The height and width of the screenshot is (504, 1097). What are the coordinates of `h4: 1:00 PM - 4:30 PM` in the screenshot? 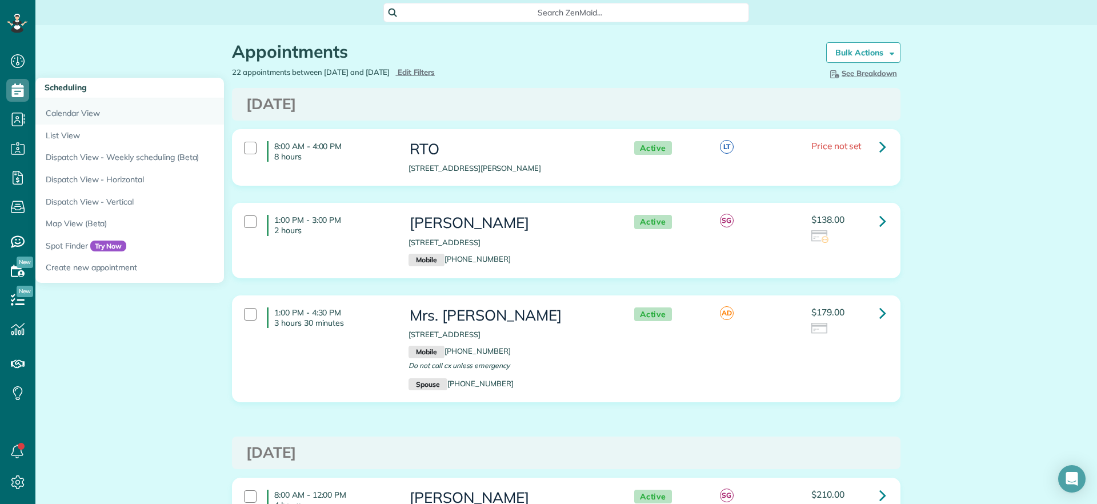 It's located at (329, 318).